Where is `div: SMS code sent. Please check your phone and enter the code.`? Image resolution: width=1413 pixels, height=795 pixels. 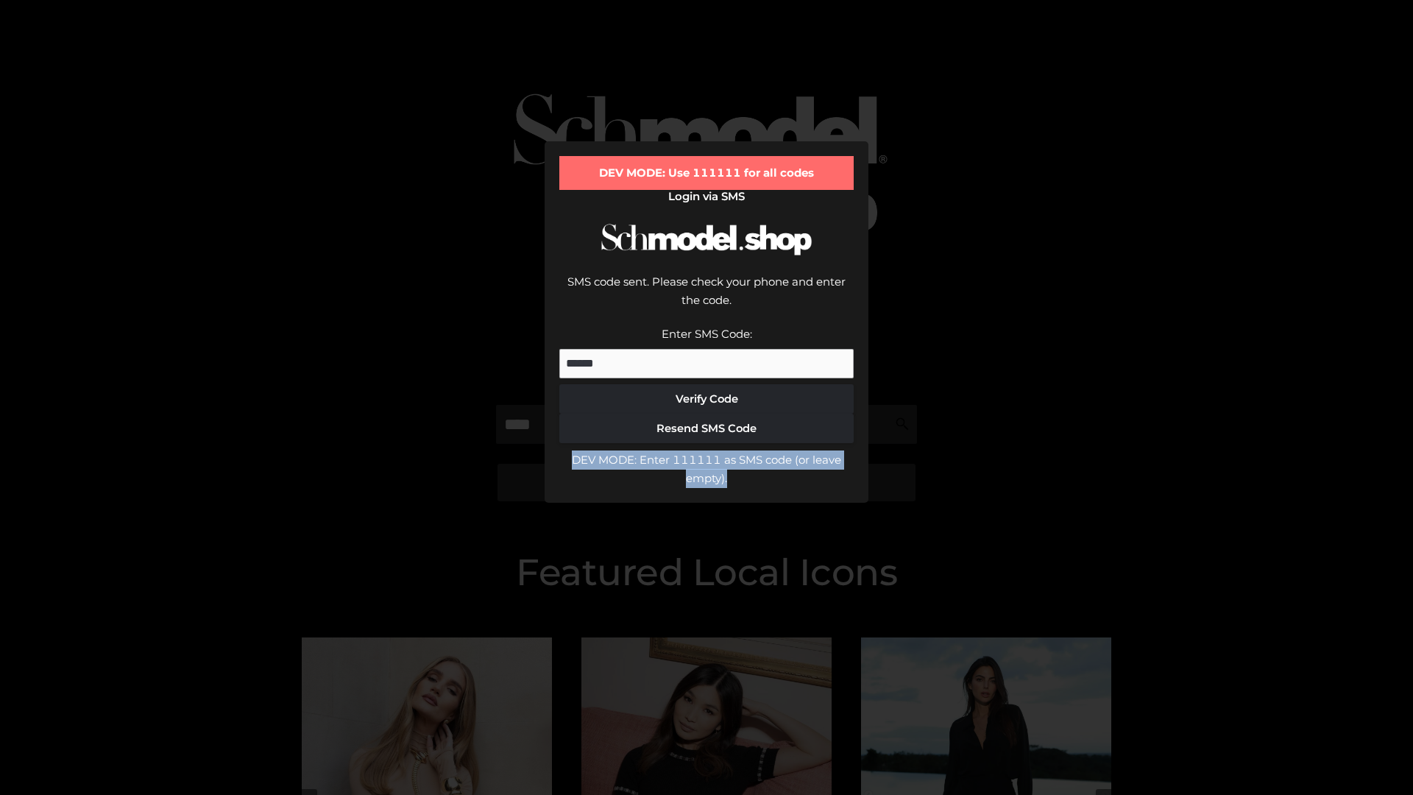 div: SMS code sent. Please check your phone and enter the code. is located at coordinates (707, 298).